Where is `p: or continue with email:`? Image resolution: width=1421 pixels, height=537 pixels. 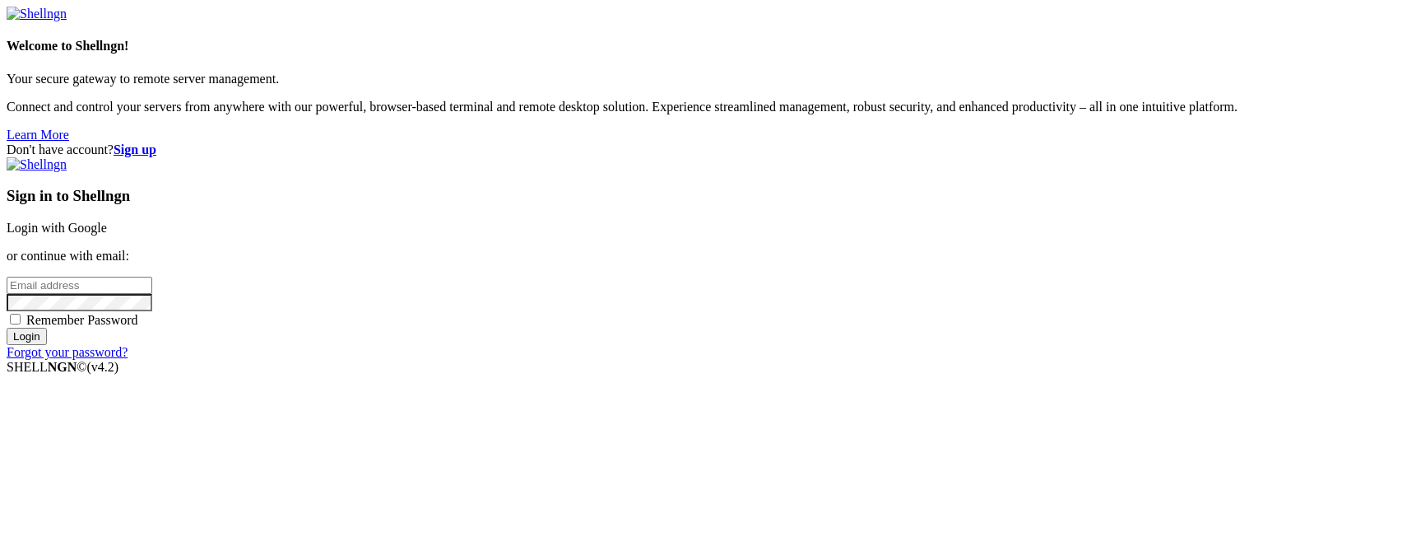 p: or continue with email: is located at coordinates (710, 256).